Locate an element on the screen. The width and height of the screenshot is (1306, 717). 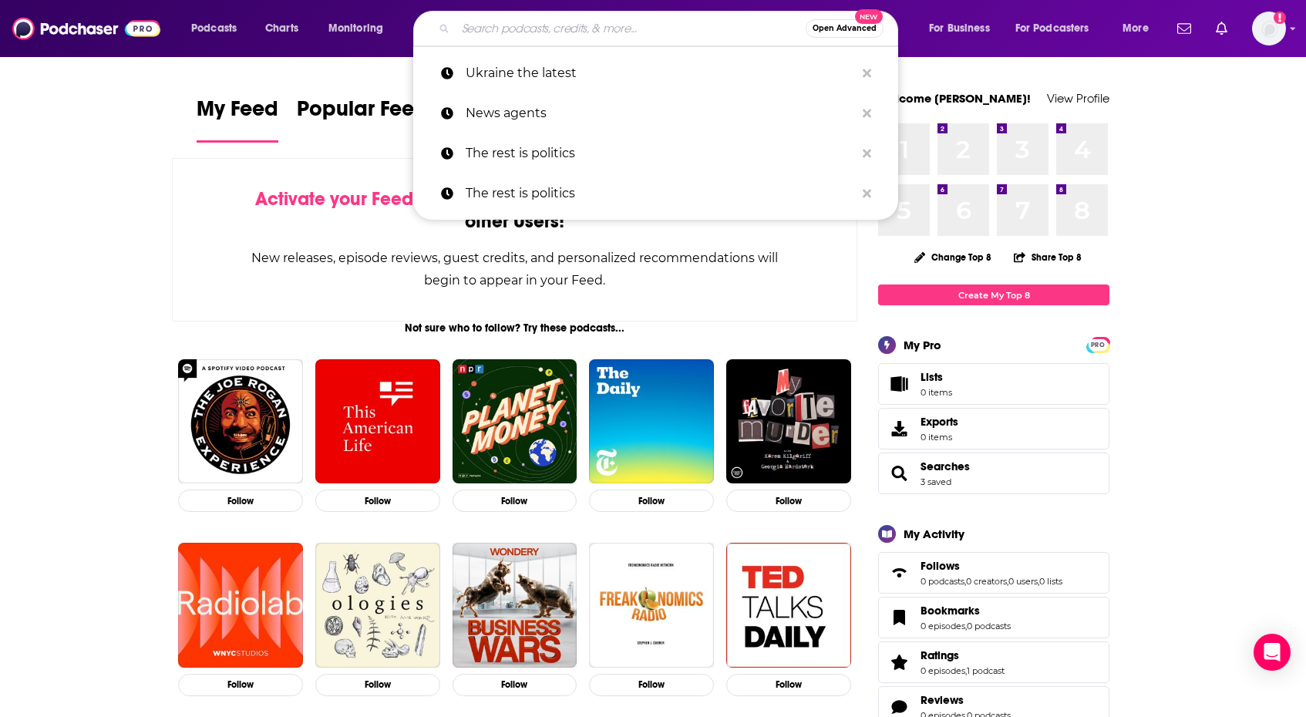
span: My Feed is located at coordinates (237, 113).